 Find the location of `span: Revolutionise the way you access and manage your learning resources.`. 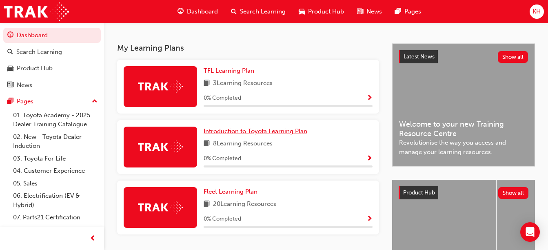

span: Revolutionise the way you access and manage your learning resources. is located at coordinates (464, 147).